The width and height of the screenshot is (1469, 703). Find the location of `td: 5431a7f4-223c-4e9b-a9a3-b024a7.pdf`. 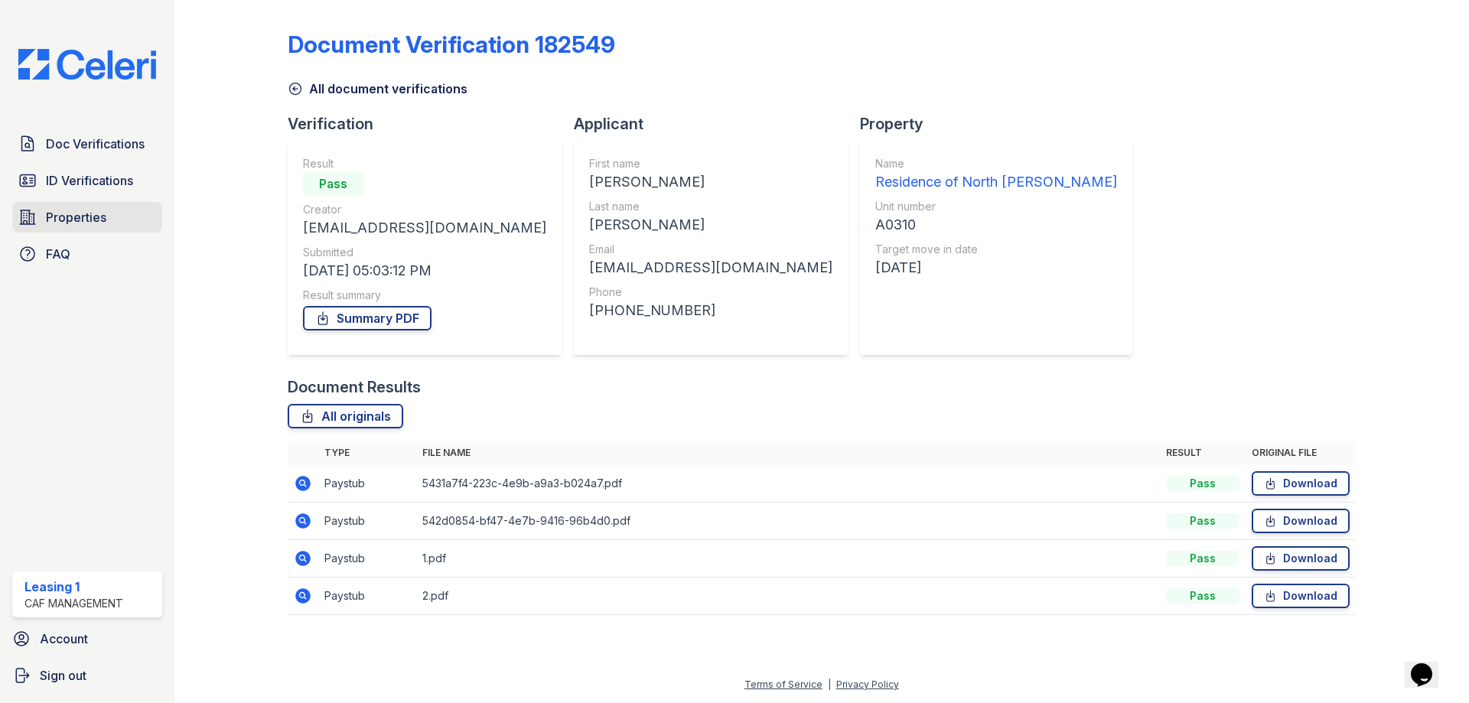

td: 5431a7f4-223c-4e9b-a9a3-b024a7.pdf is located at coordinates (788, 484).